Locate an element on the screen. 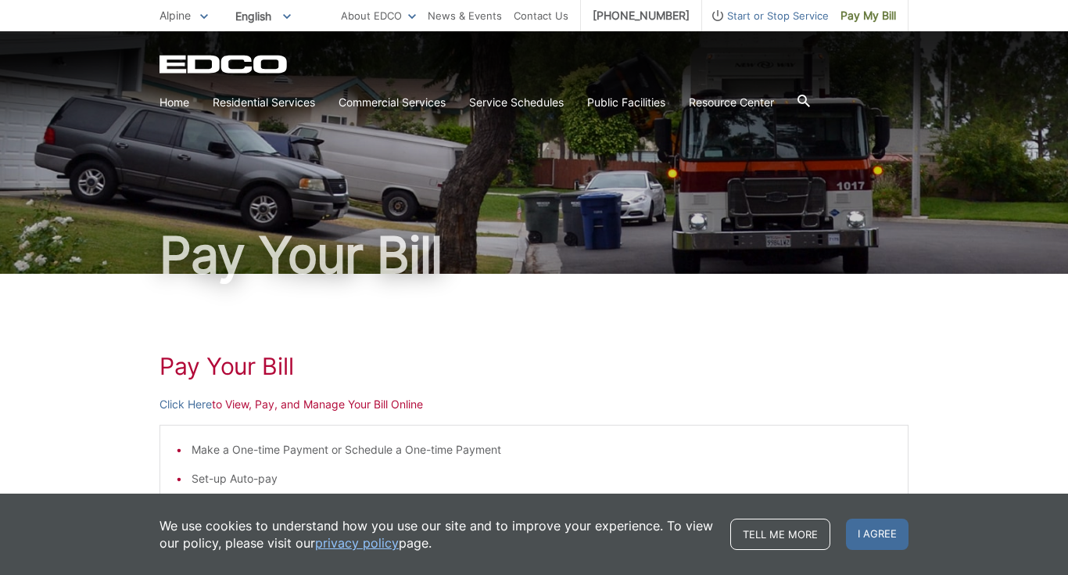 The height and width of the screenshot is (575, 1068). a: Commercial Services is located at coordinates (392, 102).